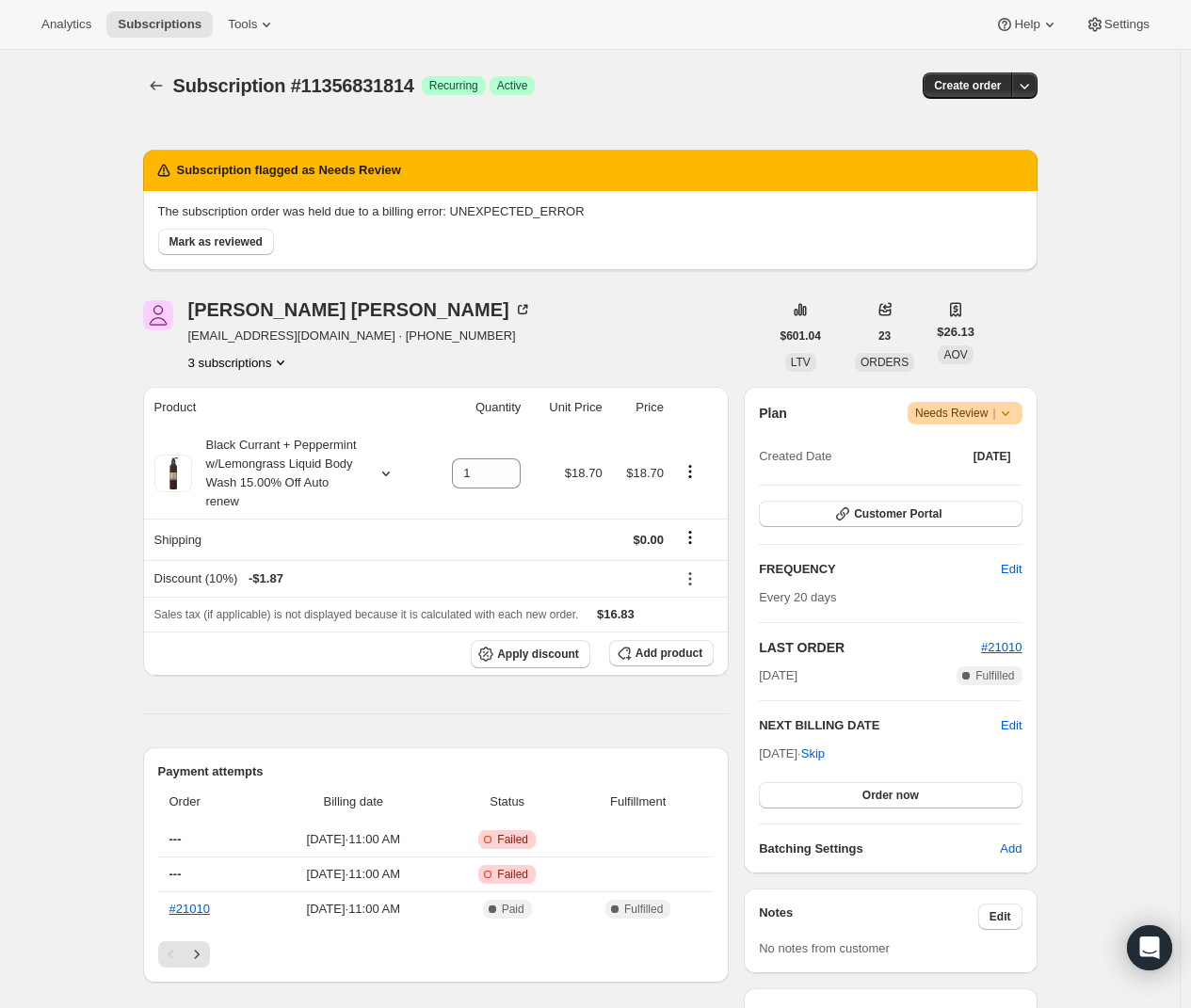  Describe the element at coordinates (1010, 849) in the screenshot. I see `button: Add` at that location.